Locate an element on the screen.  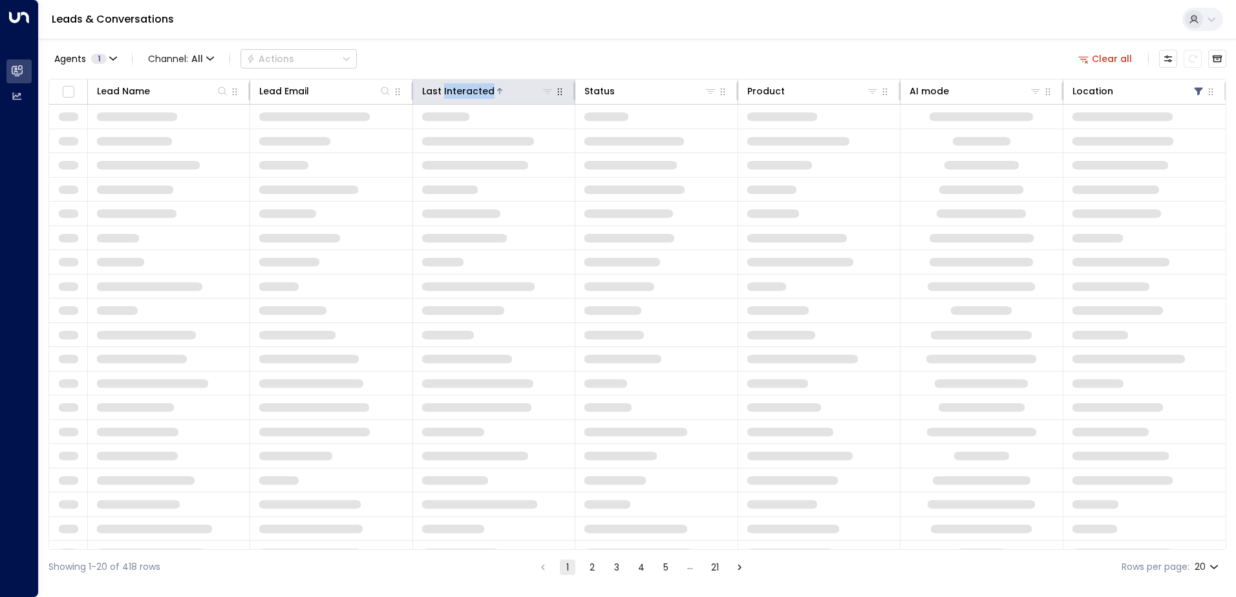
button: Channel:All is located at coordinates (181, 59).